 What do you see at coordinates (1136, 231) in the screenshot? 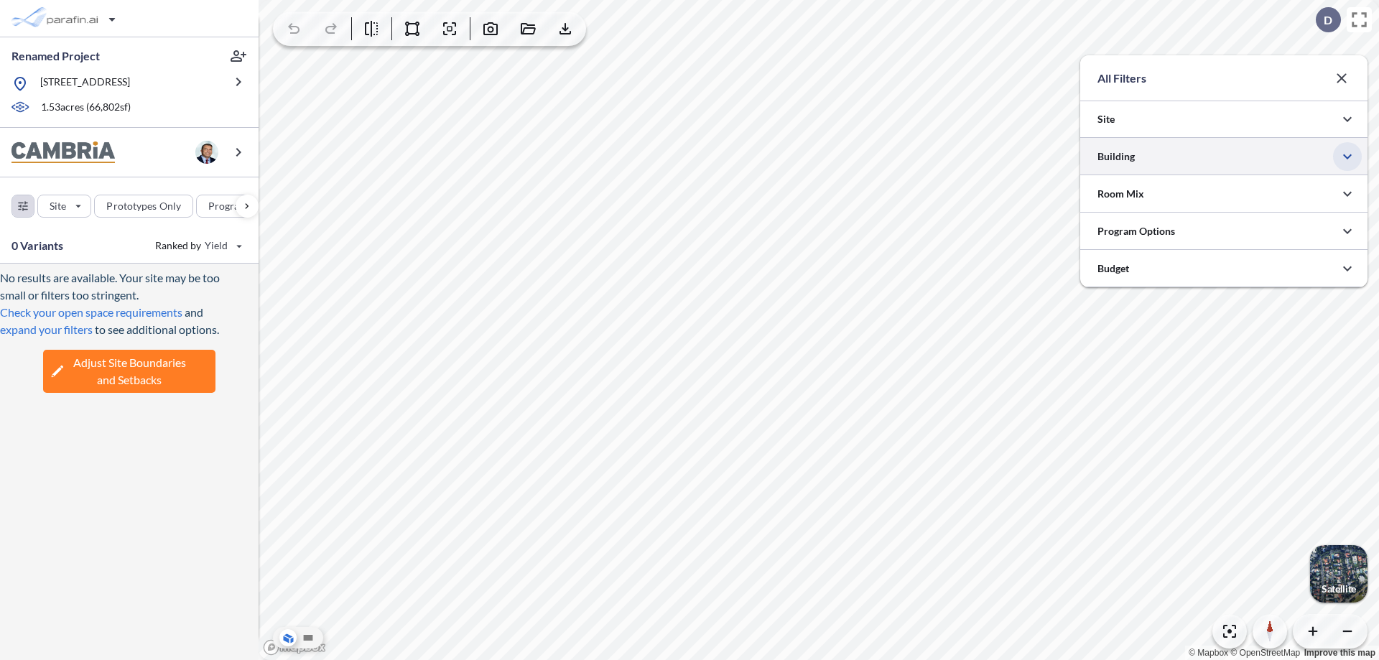
I see `p: Program Options` at bounding box center [1136, 231].